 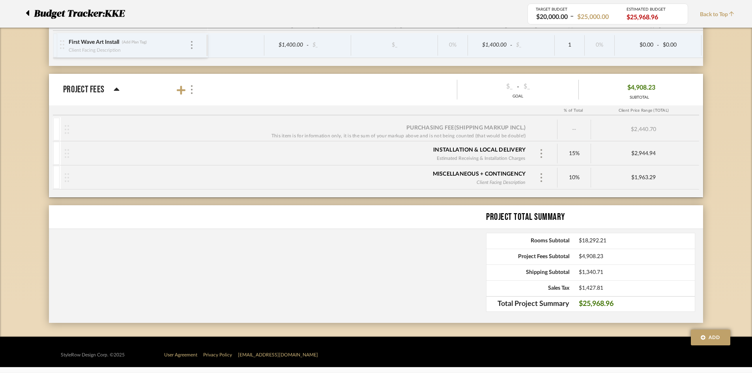 I want to click on div: 15%, so click(x=574, y=154).